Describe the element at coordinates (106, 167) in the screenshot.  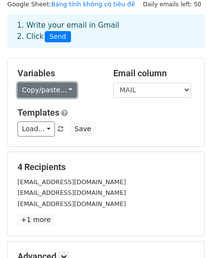
I see `h5: 4 Recipients` at that location.